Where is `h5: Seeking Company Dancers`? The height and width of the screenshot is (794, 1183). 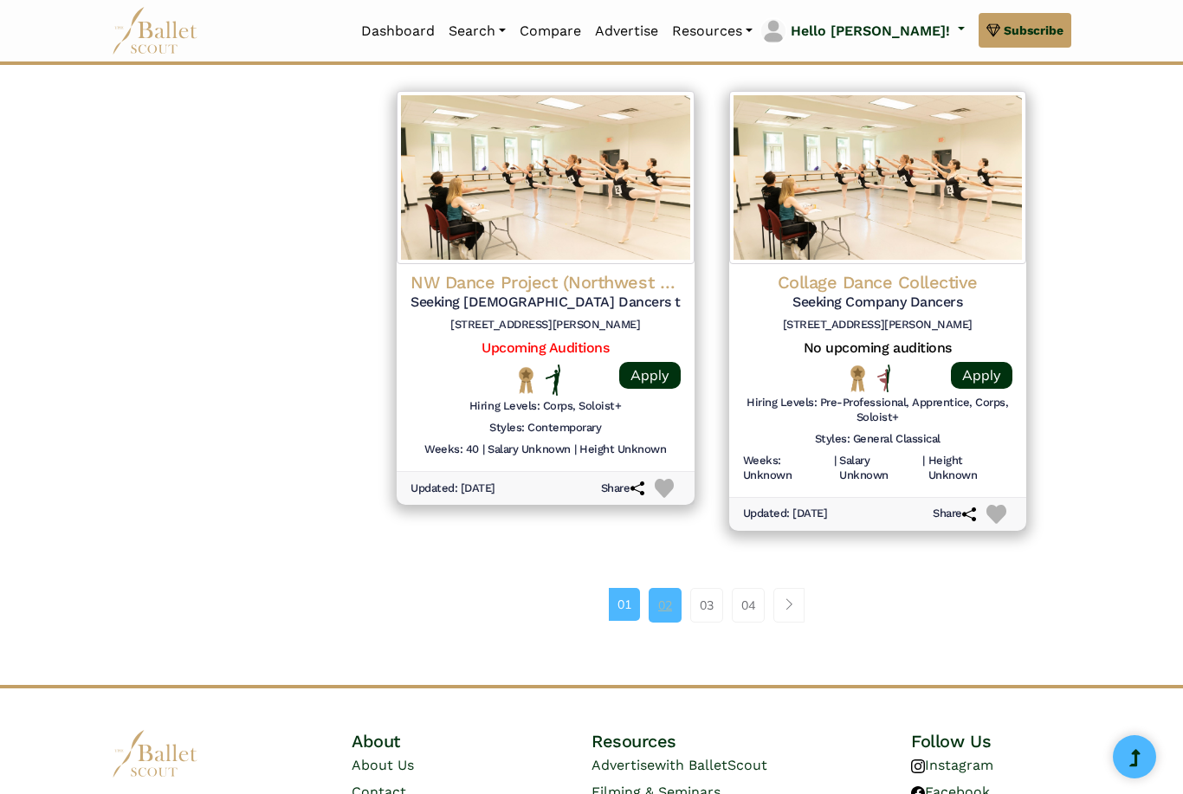 h5: Seeking Company Dancers is located at coordinates (878, 302).